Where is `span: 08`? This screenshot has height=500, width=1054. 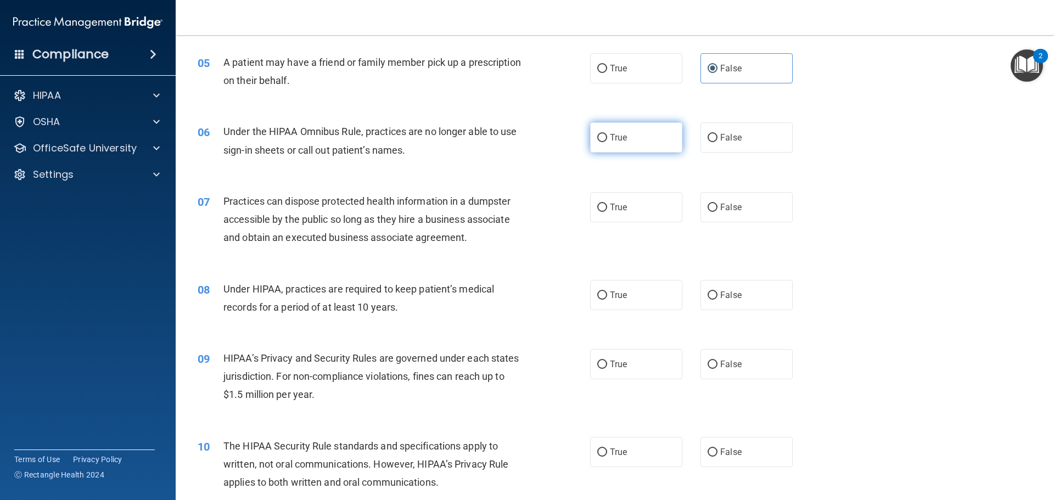
span: 08 is located at coordinates (204, 290).